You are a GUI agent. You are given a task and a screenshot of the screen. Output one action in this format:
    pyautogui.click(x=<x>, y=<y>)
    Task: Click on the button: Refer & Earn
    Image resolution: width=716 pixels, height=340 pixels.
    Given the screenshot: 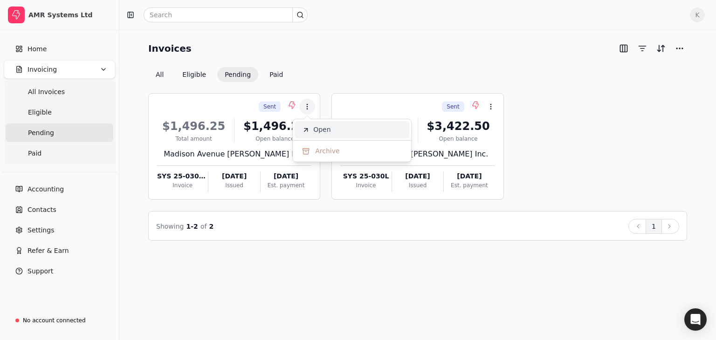 What is the action you would take?
    pyautogui.click(x=59, y=251)
    